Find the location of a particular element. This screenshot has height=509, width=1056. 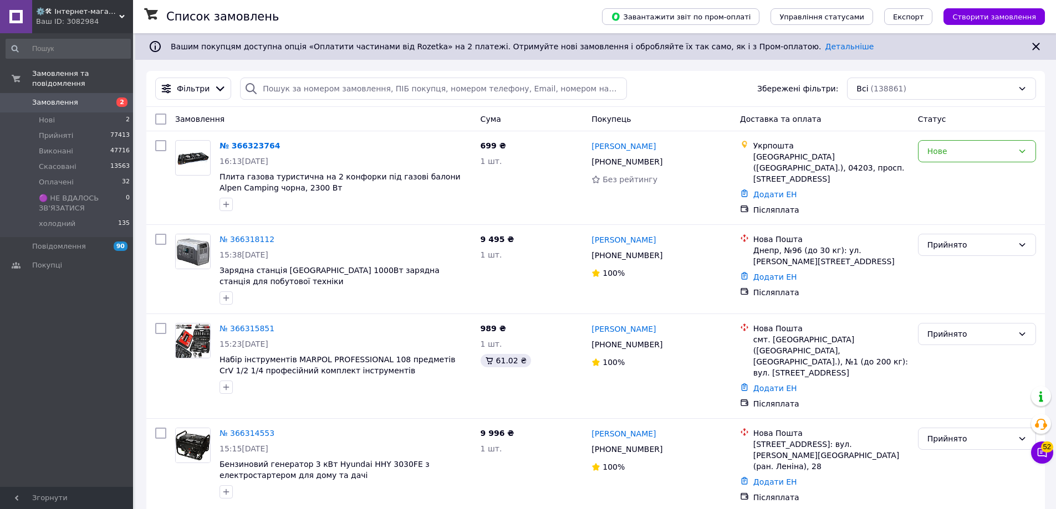

span: 699 ₴ is located at coordinates (493, 146).